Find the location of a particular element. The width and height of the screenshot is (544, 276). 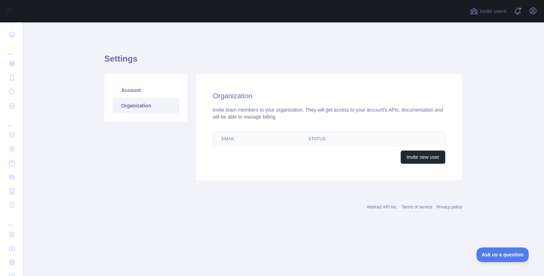

button: Invite new user is located at coordinates (423, 157).